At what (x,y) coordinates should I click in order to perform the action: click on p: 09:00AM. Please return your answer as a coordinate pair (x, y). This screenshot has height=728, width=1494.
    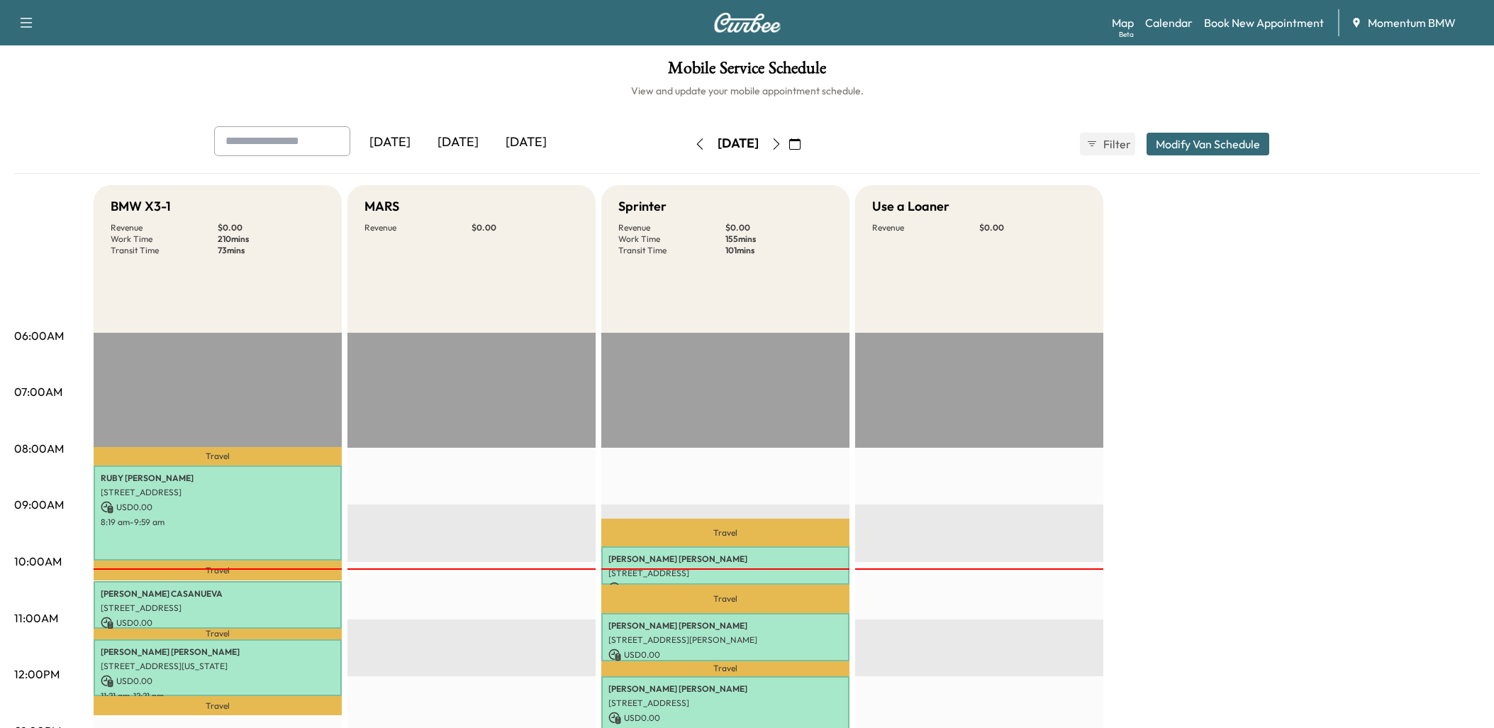
    Looking at the image, I should click on (39, 504).